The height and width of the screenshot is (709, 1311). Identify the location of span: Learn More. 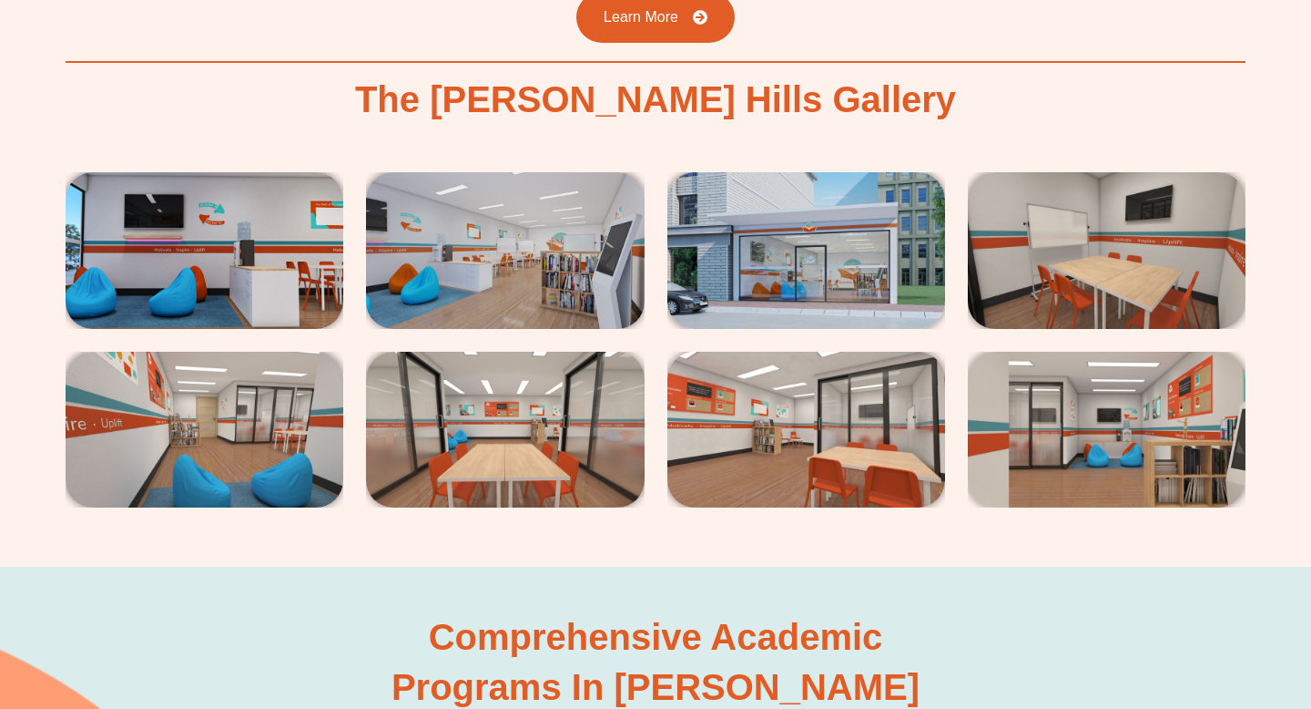
(641, 17).